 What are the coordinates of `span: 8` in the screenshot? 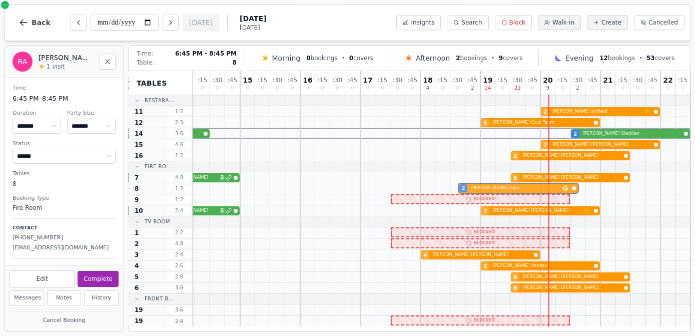 It's located at (235, 63).